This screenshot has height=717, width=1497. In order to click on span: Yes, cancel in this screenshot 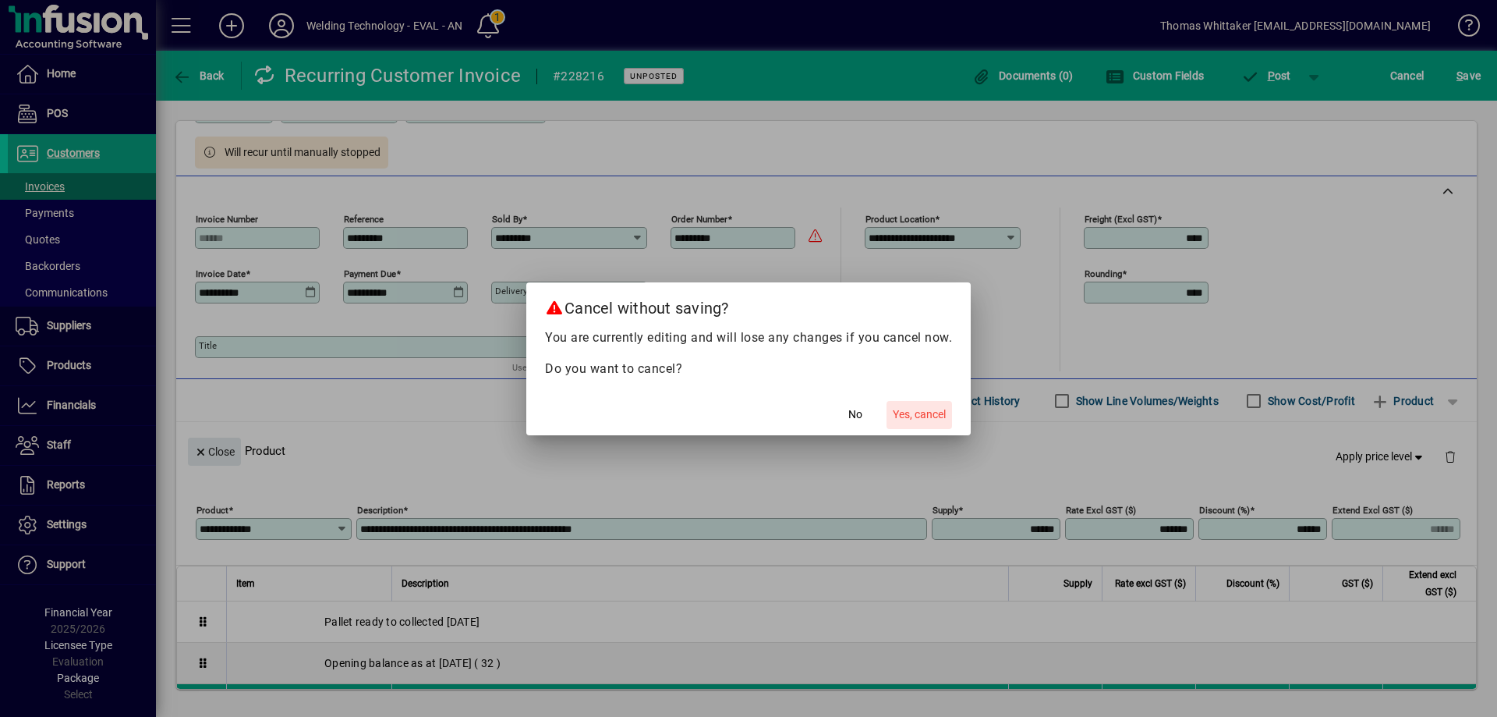, I will do `click(919, 414)`.